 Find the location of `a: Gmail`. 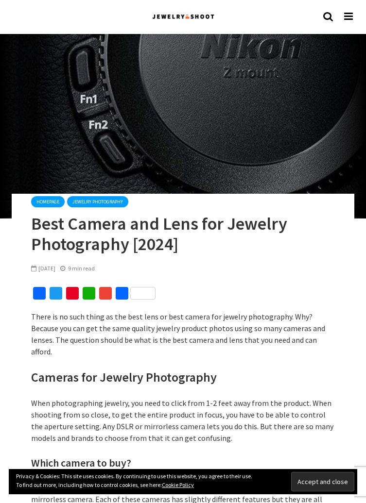

a: Gmail is located at coordinates (105, 295).